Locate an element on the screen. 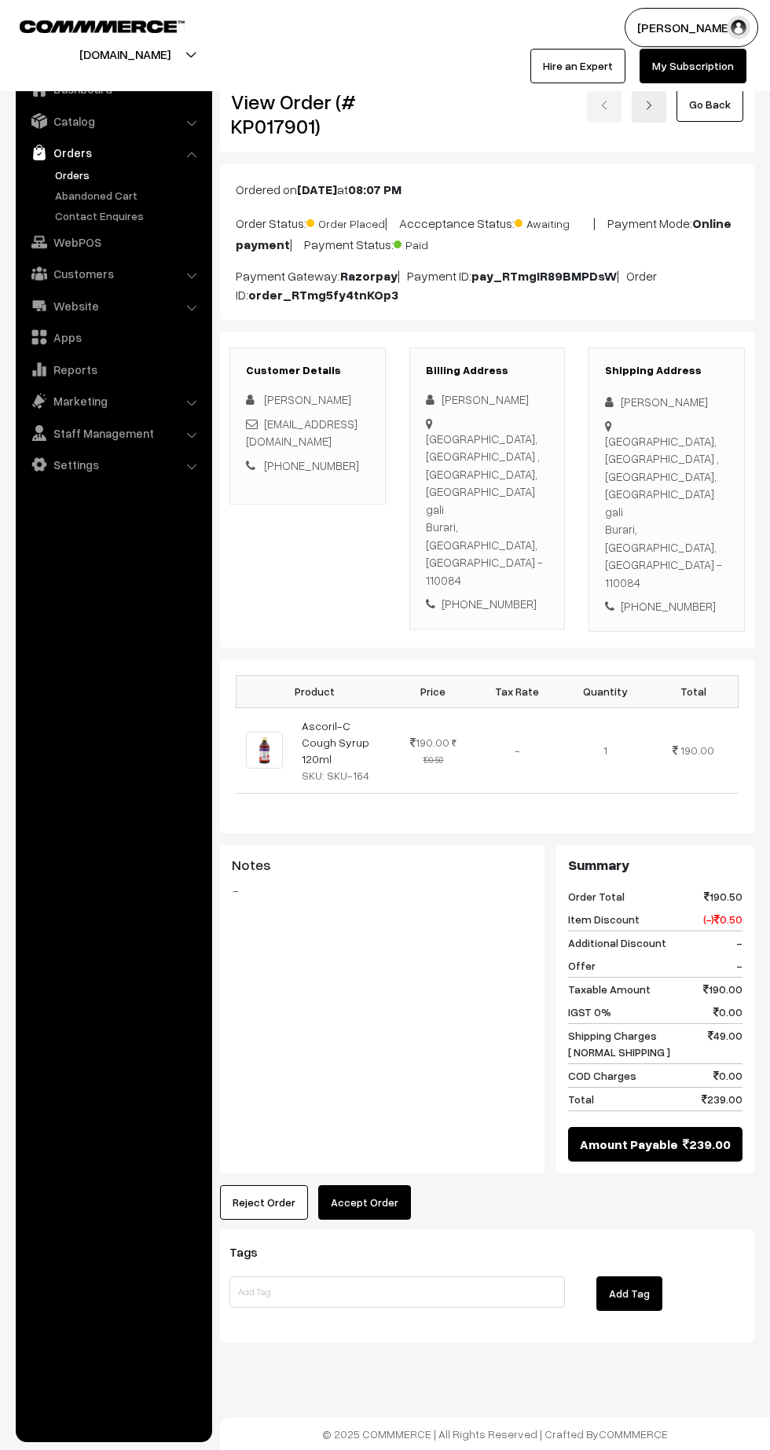 The height and width of the screenshot is (1450, 770). span: Item Discount is located at coordinates (604, 919).